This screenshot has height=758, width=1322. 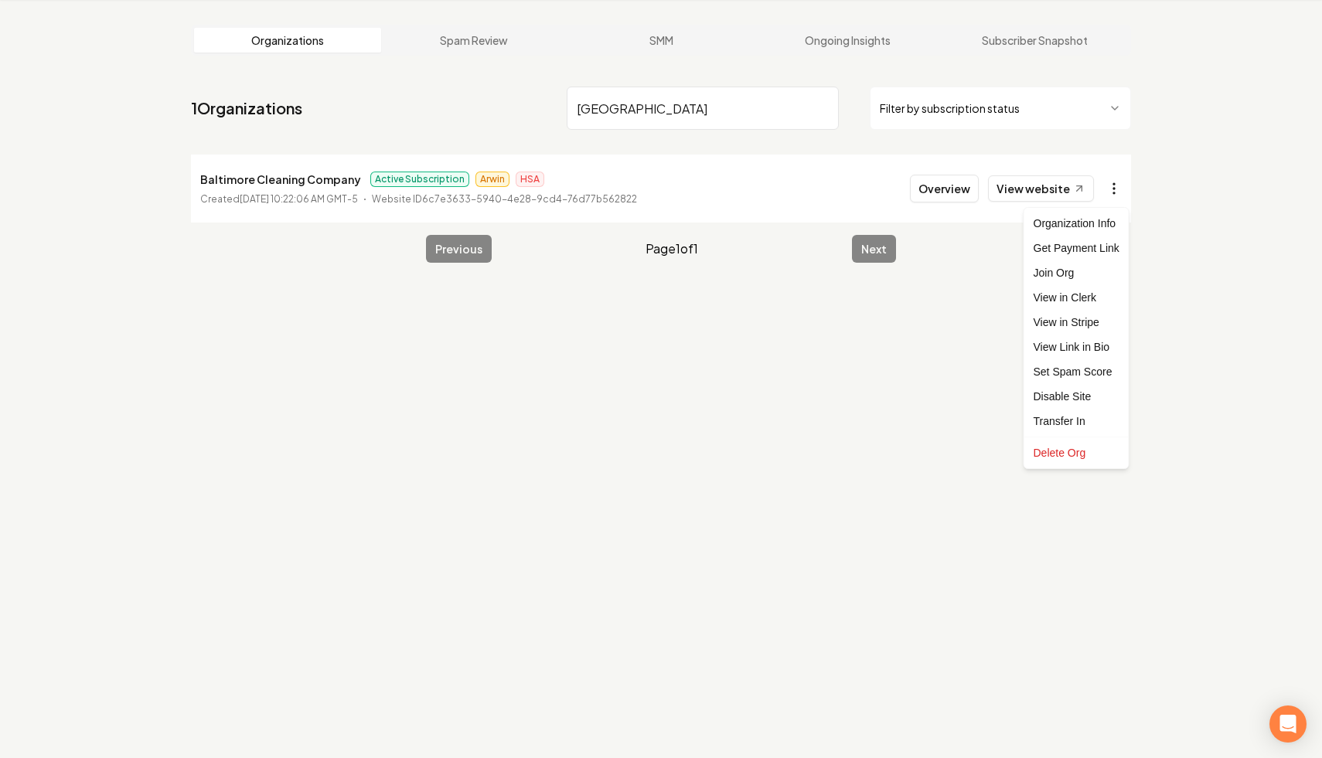 What do you see at coordinates (1076, 453) in the screenshot?
I see `div: Delete Org` at bounding box center [1076, 453].